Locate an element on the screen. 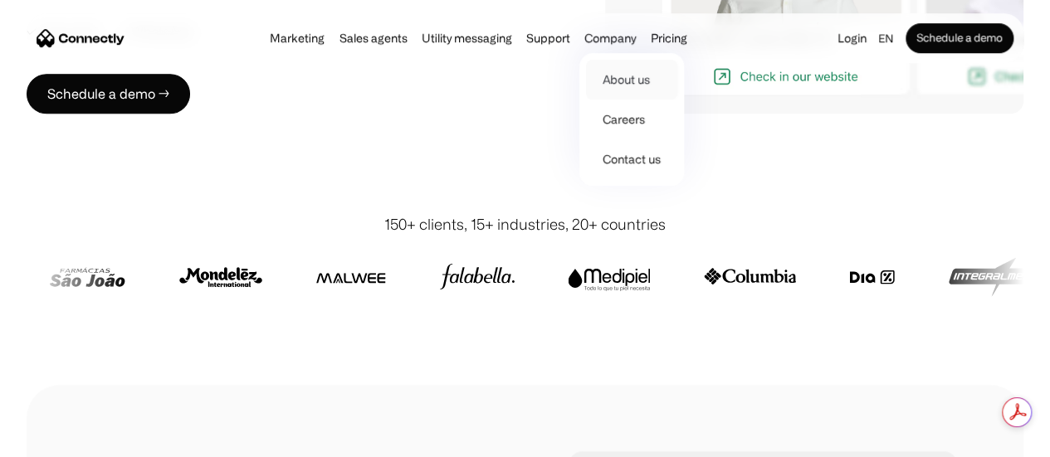 The image size is (1050, 457). div: 150+ clients, 15+ industries, 20+ countries is located at coordinates (525, 224).